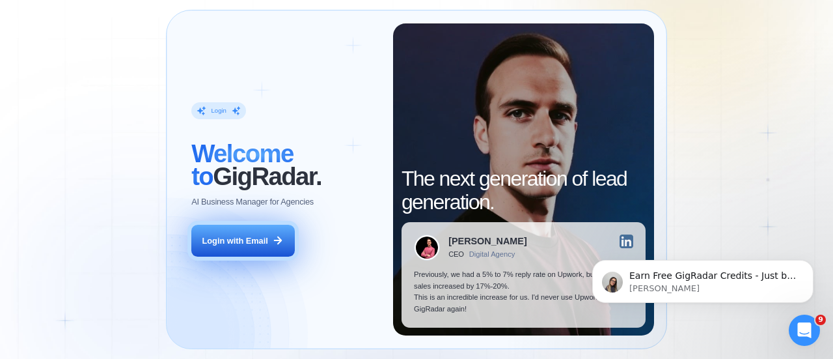  I want to click on img: Profile image for Mariia, so click(40, 49).